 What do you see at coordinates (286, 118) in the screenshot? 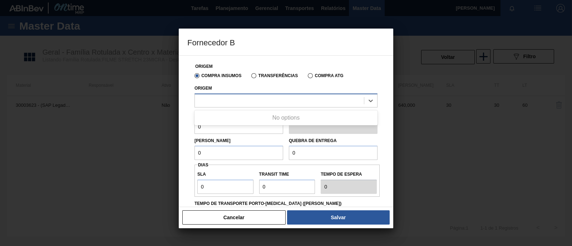
I see `div: No options` at bounding box center [286, 118].